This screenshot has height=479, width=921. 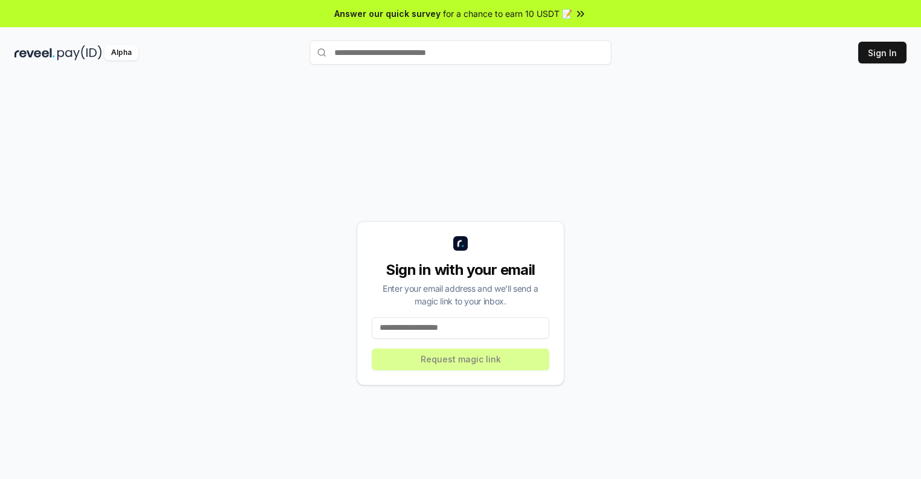 What do you see at coordinates (388, 13) in the screenshot?
I see `span: Answer our quick survey` at bounding box center [388, 13].